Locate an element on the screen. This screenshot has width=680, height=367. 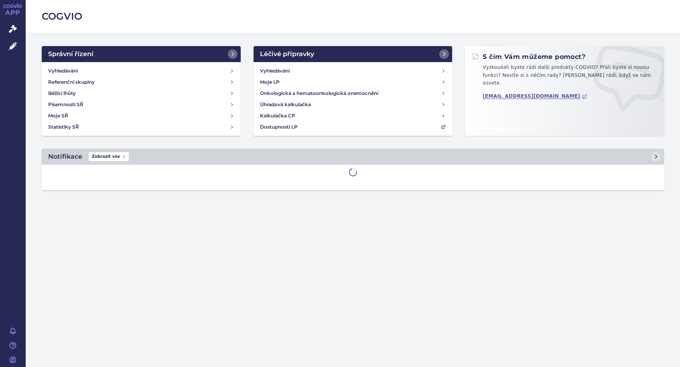
h4: Moje LP is located at coordinates (269, 82).